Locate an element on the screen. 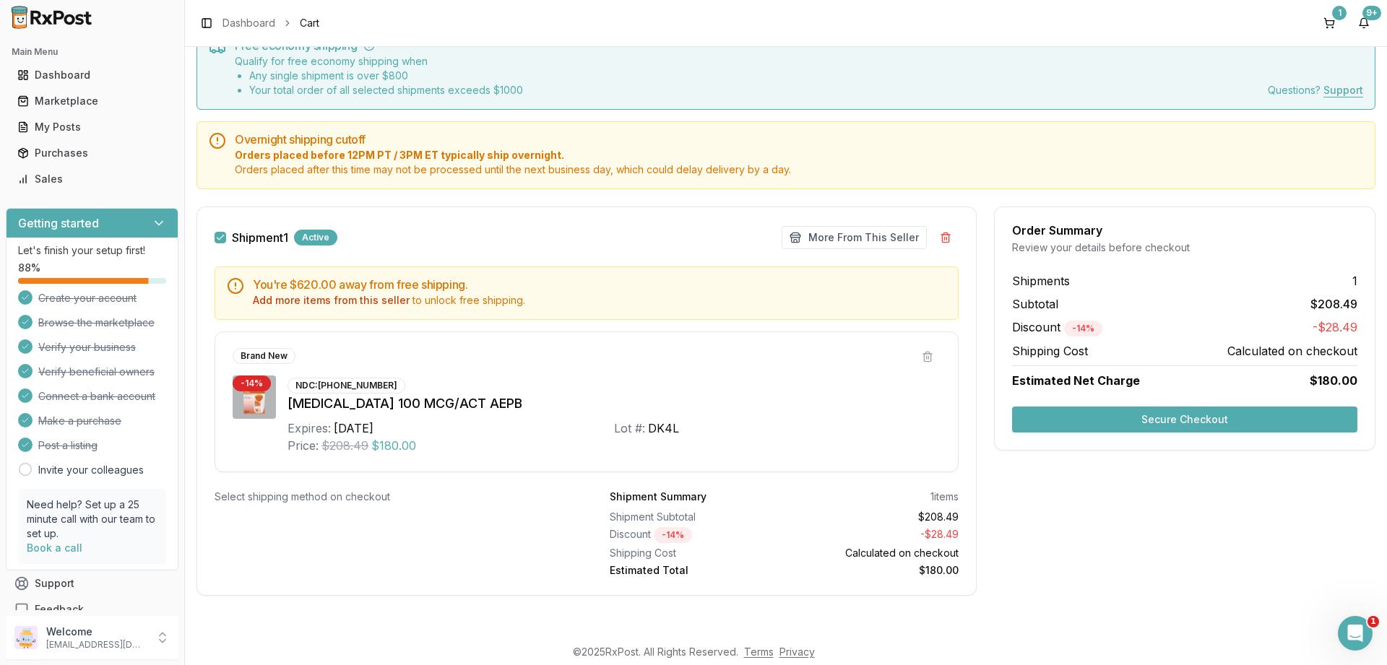 This screenshot has width=1387, height=665. div: Price: is located at coordinates (303, 446).